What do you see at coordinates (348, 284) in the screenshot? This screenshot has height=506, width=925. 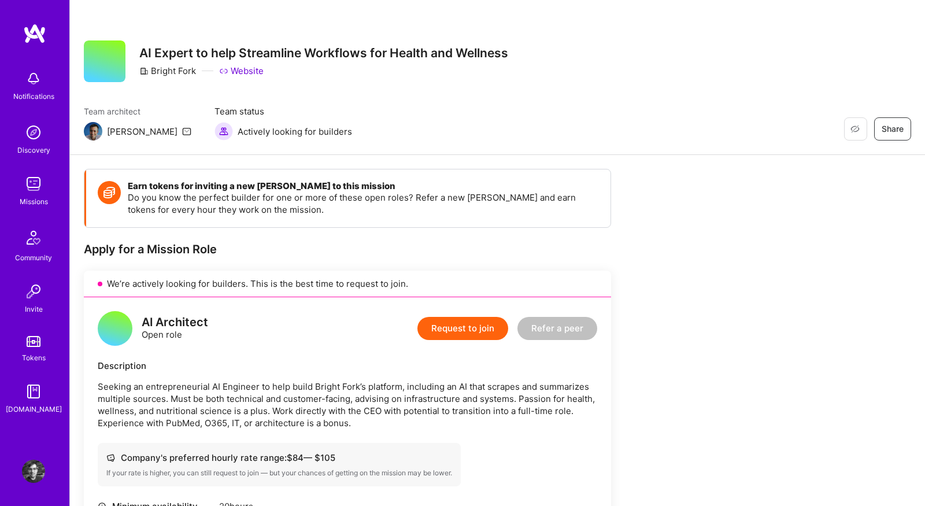 I see `div: We’re actively looking for builders. This is the best time to request to join.` at bounding box center [348, 284].